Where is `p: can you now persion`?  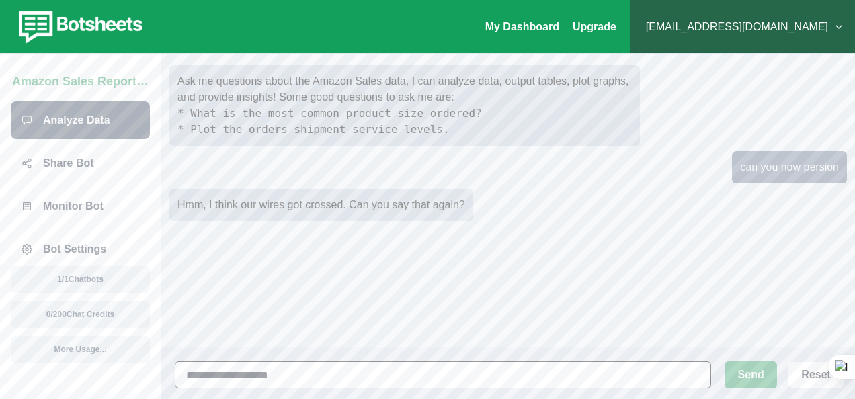 p: can you now persion is located at coordinates (789, 167).